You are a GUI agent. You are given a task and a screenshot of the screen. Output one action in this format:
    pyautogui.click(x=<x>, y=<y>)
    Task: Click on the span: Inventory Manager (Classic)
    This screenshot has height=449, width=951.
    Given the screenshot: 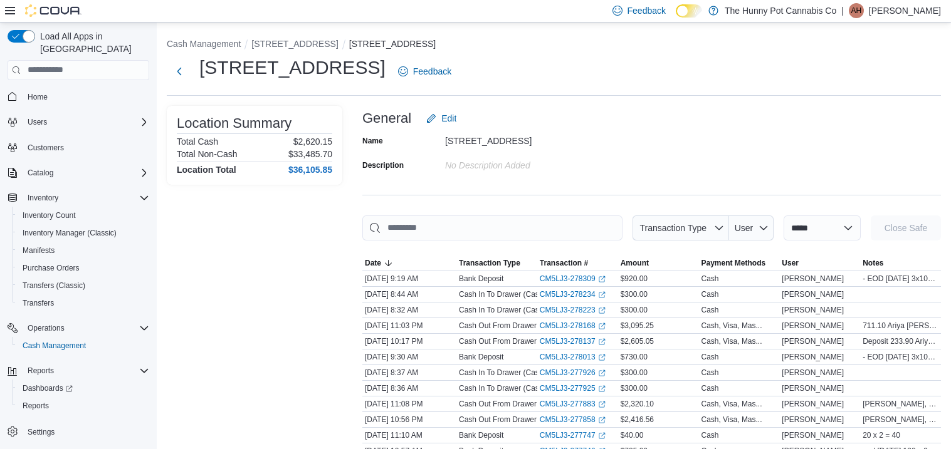 What is the action you would take?
    pyautogui.click(x=83, y=233)
    